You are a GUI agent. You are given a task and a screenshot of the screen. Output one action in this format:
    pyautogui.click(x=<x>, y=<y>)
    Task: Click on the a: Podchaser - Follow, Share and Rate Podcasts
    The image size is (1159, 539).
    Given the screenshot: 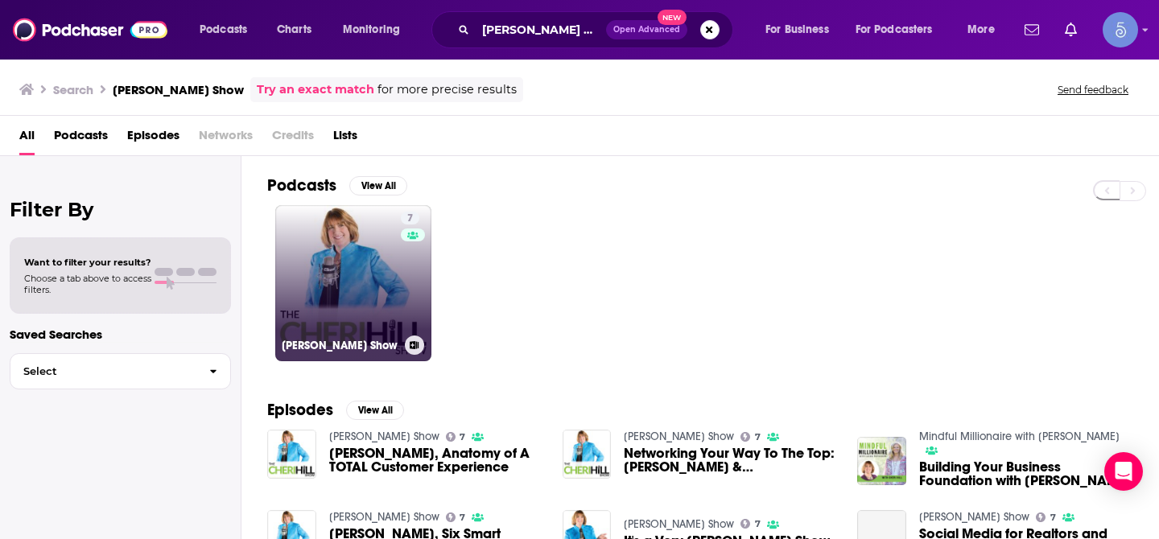 What is the action you would take?
    pyautogui.click(x=90, y=30)
    